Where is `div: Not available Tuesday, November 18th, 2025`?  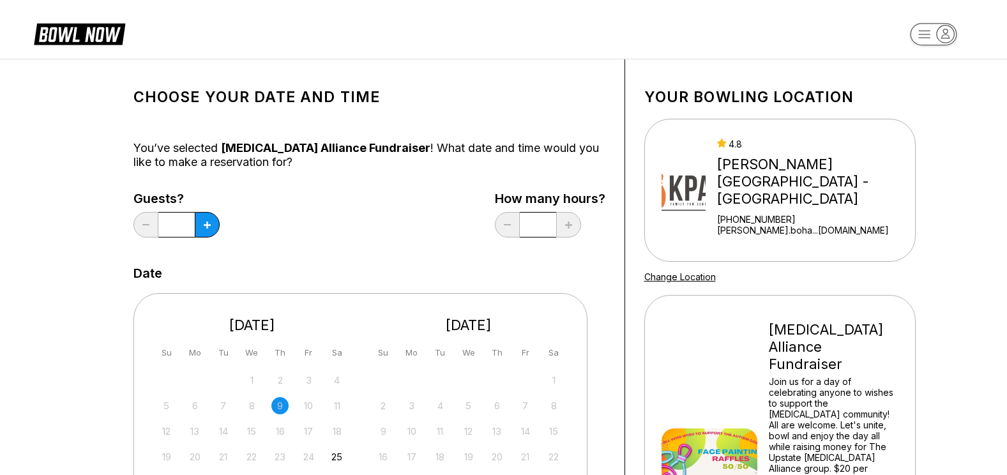
div: Not available Tuesday, November 18th, 2025 is located at coordinates (440, 457).